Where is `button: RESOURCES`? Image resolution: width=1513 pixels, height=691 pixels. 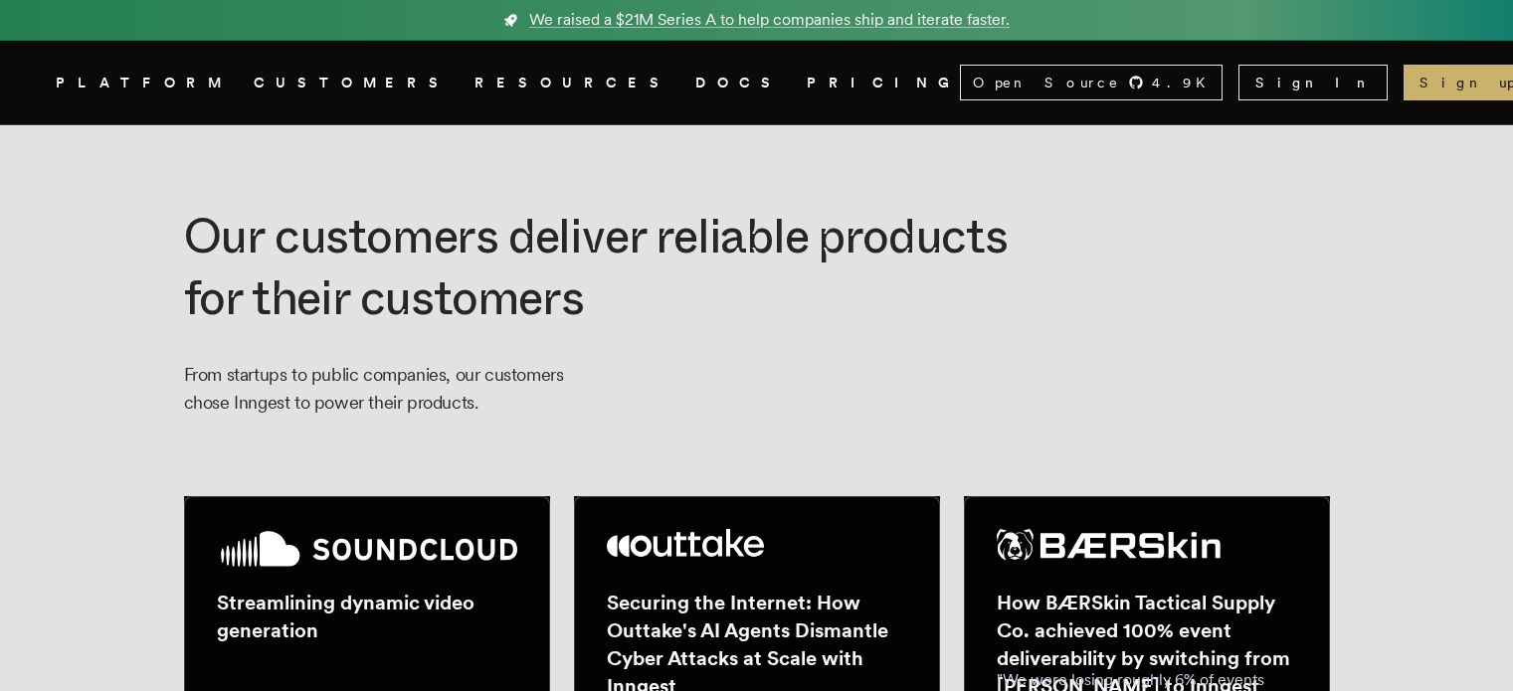
button: RESOURCES is located at coordinates (573, 83).